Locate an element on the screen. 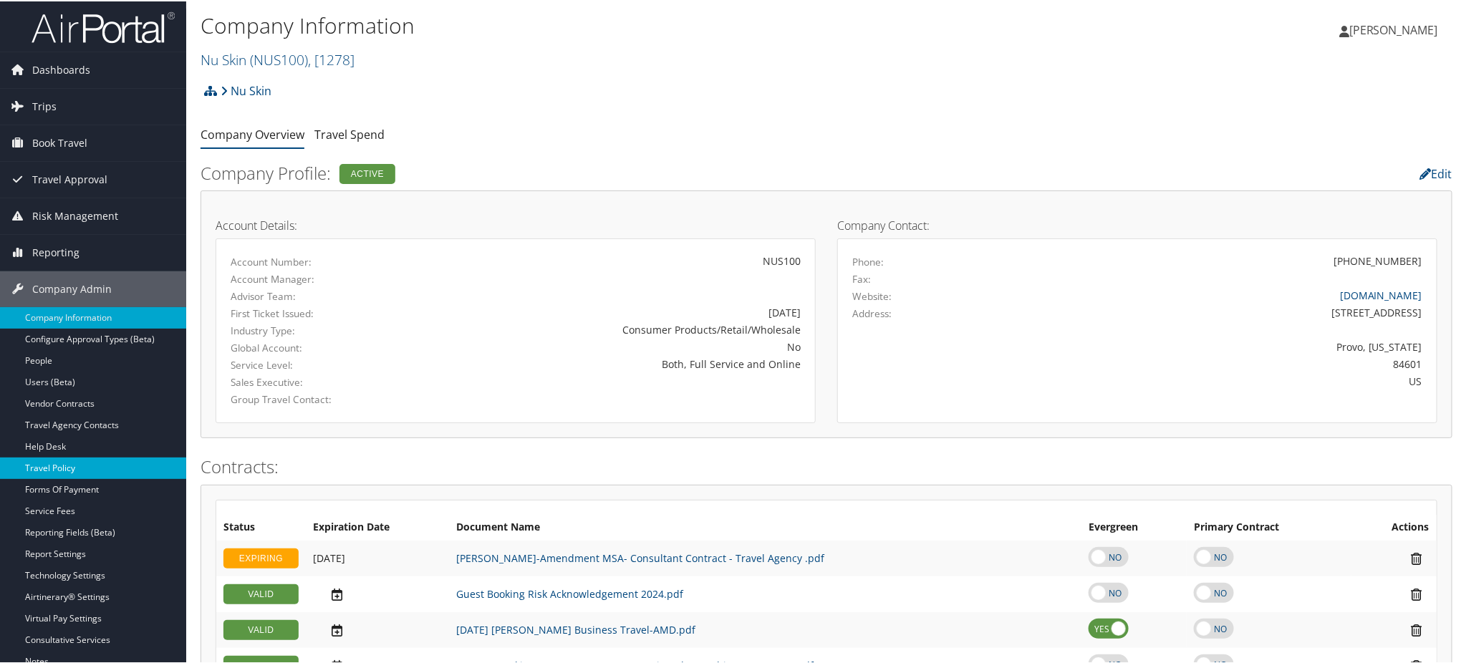 This screenshot has width=1461, height=663. div: Active is located at coordinates (367, 173).